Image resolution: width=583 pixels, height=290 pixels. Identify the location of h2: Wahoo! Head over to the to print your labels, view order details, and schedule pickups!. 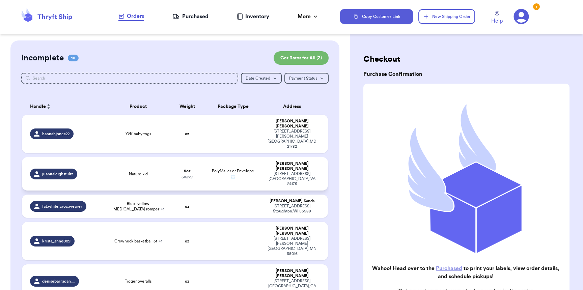
(465, 272).